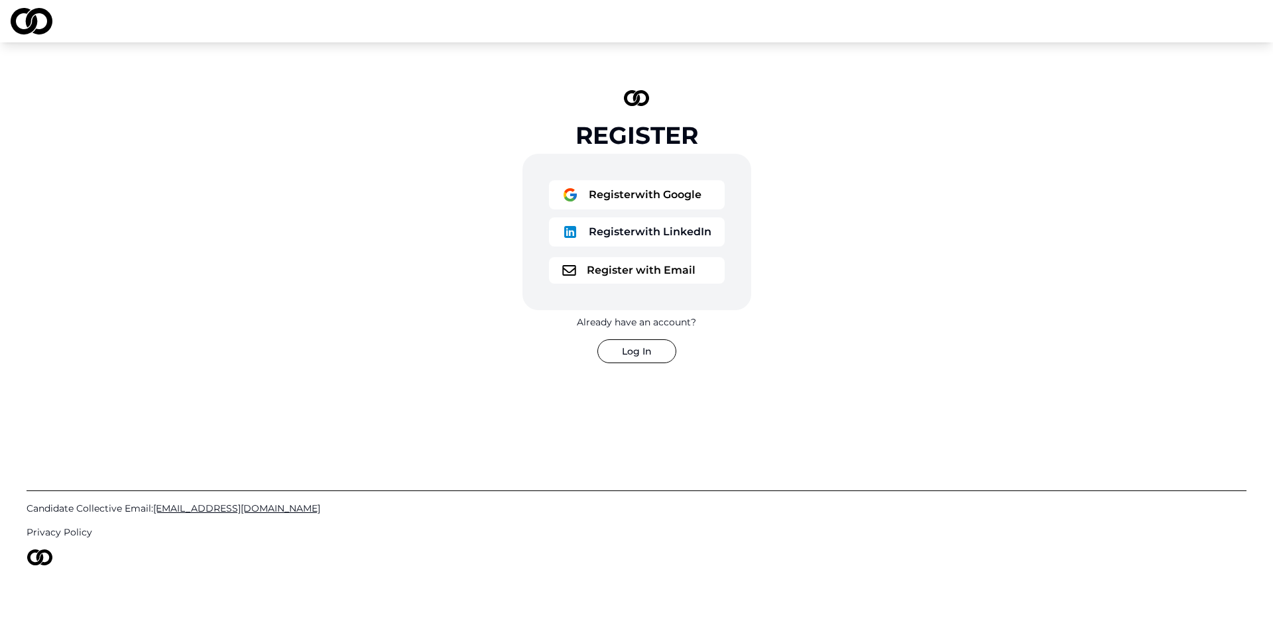 The height and width of the screenshot is (619, 1273). Describe the element at coordinates (636, 195) in the screenshot. I see `button: logoRegisterwith Google` at that location.